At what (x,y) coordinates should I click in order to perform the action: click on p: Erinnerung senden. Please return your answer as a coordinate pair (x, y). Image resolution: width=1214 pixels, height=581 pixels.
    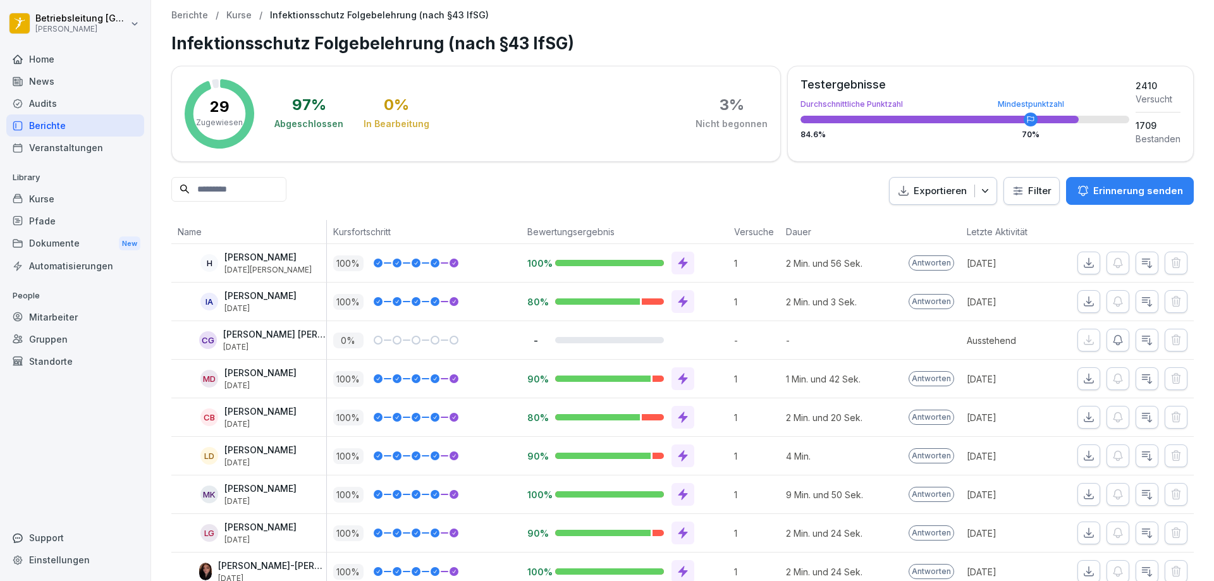
    Looking at the image, I should click on (1138, 191).